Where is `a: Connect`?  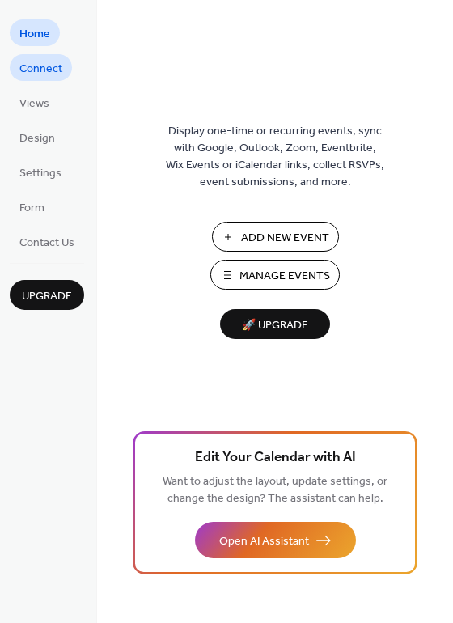
a: Connect is located at coordinates (40, 67).